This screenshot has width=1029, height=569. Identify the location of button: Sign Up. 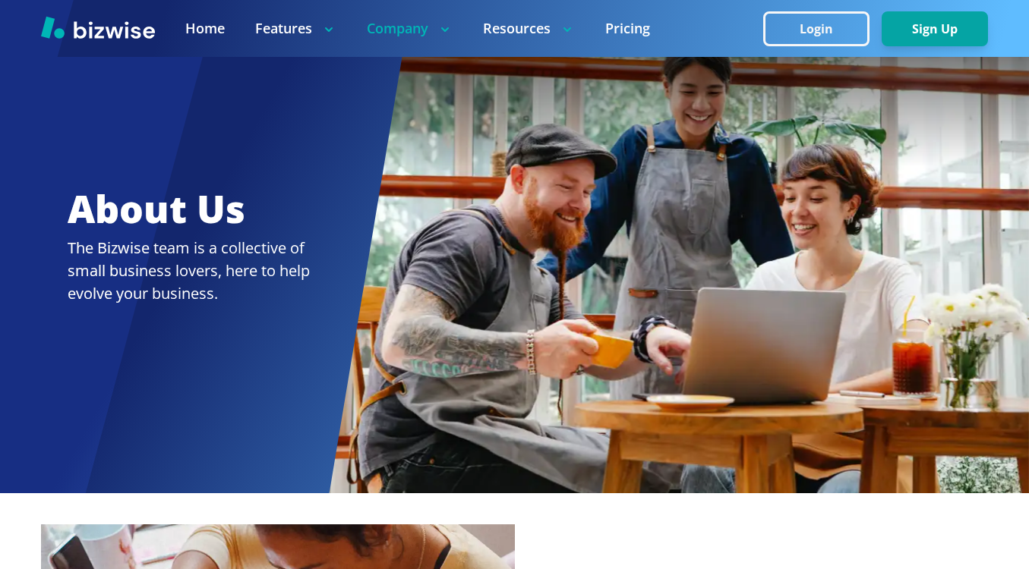
(935, 29).